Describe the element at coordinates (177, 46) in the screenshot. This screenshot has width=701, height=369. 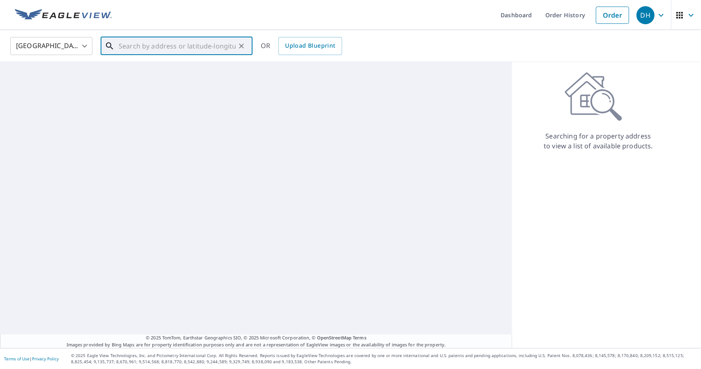
I see `input: Search by address or latitude-longitude` at that location.